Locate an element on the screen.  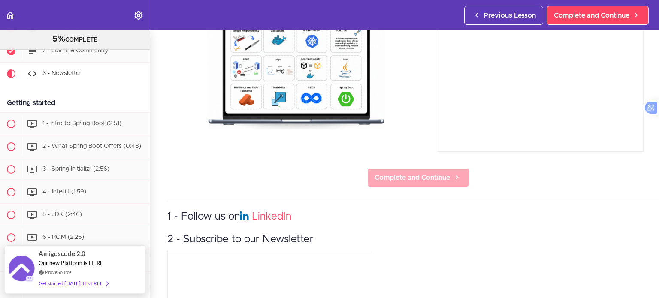
span: 1 - Intro to Spring Boot (2:51) is located at coordinates (82, 124).